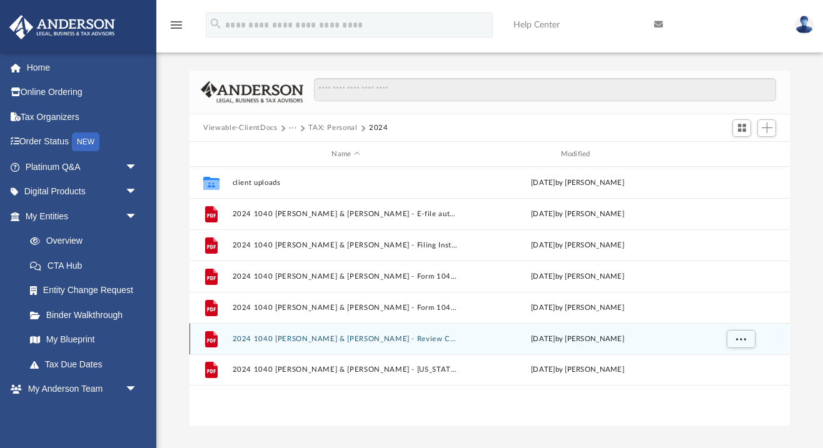  What do you see at coordinates (378, 128) in the screenshot?
I see `button: 2024` at bounding box center [378, 128].